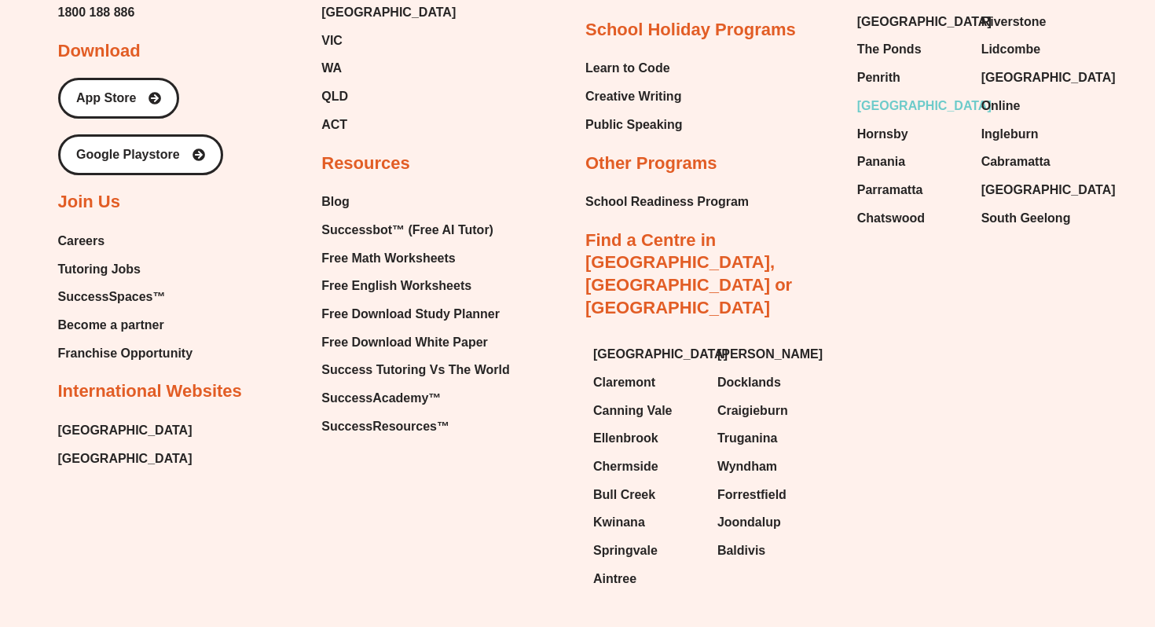  Describe the element at coordinates (1036, 50) in the screenshot. I see `a: Lidcombe` at that location.